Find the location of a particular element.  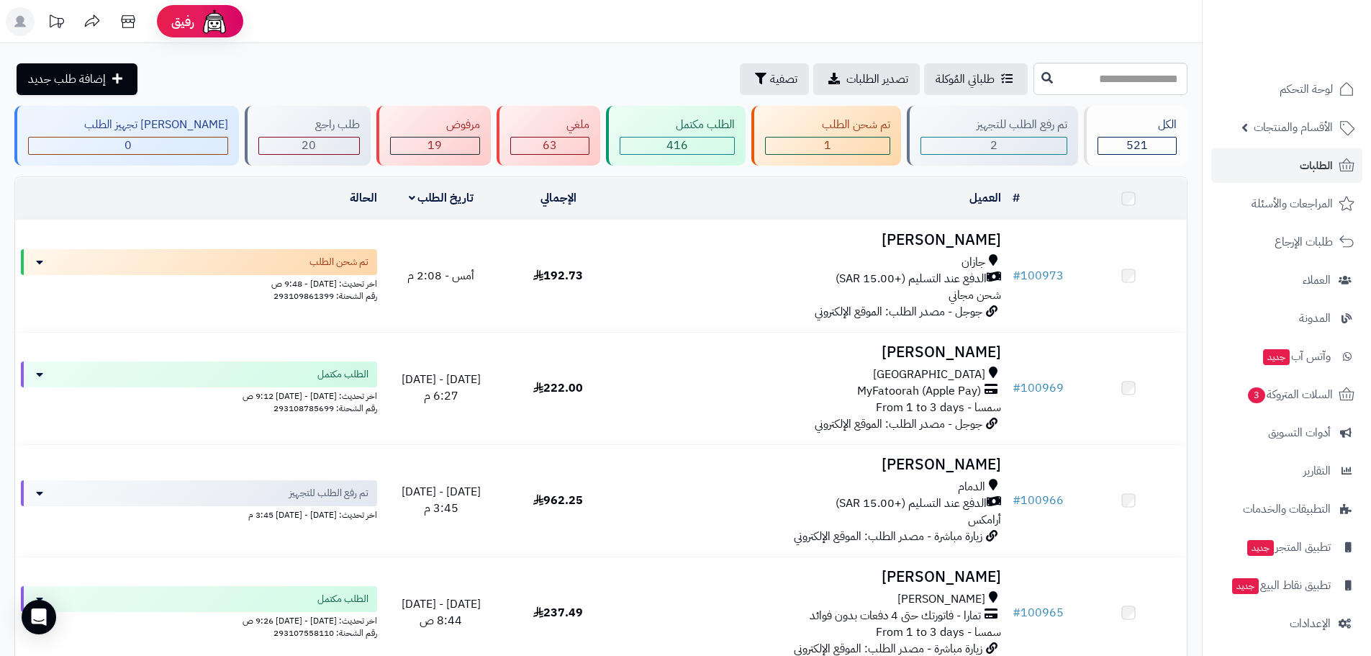

div: 0 is located at coordinates (128, 145).